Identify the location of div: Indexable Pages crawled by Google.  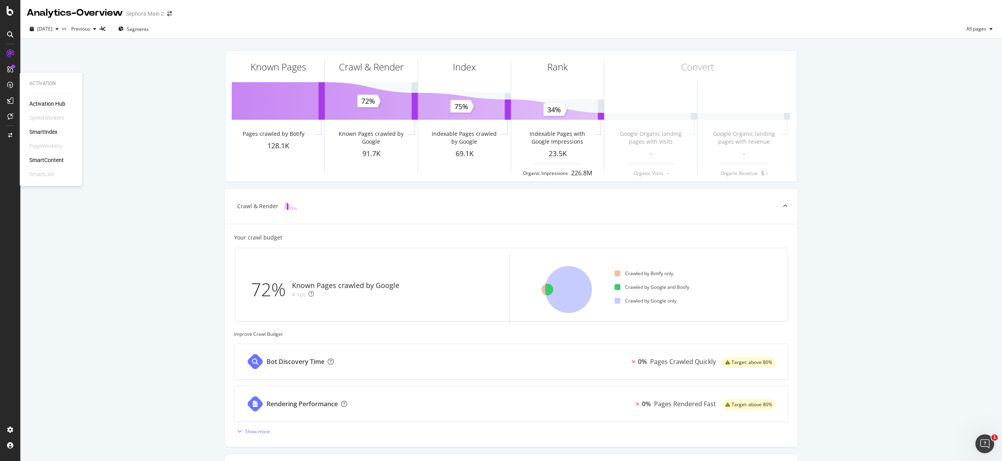
(464, 138).